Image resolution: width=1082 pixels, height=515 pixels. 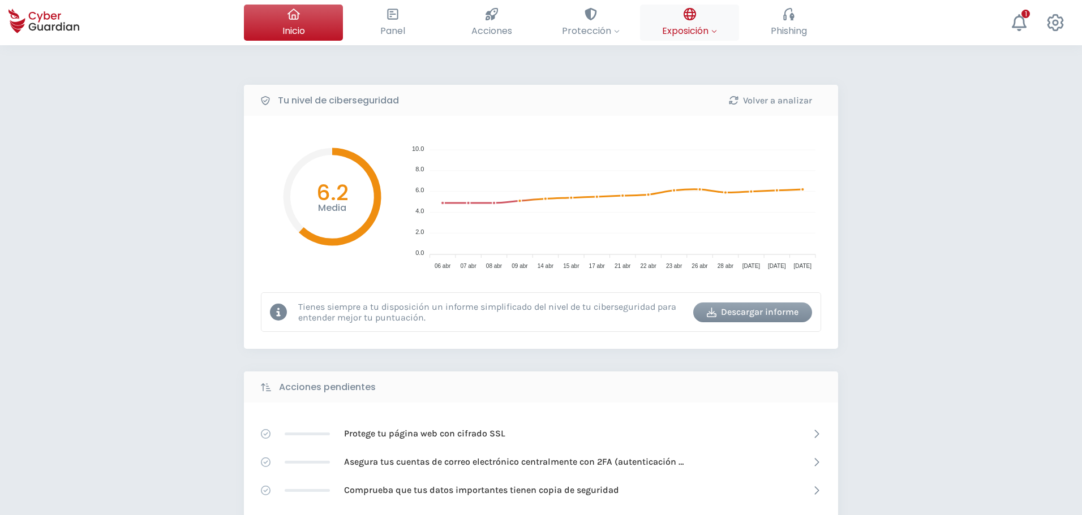 What do you see at coordinates (789, 31) in the screenshot?
I see `span: Phishing` at bounding box center [789, 31].